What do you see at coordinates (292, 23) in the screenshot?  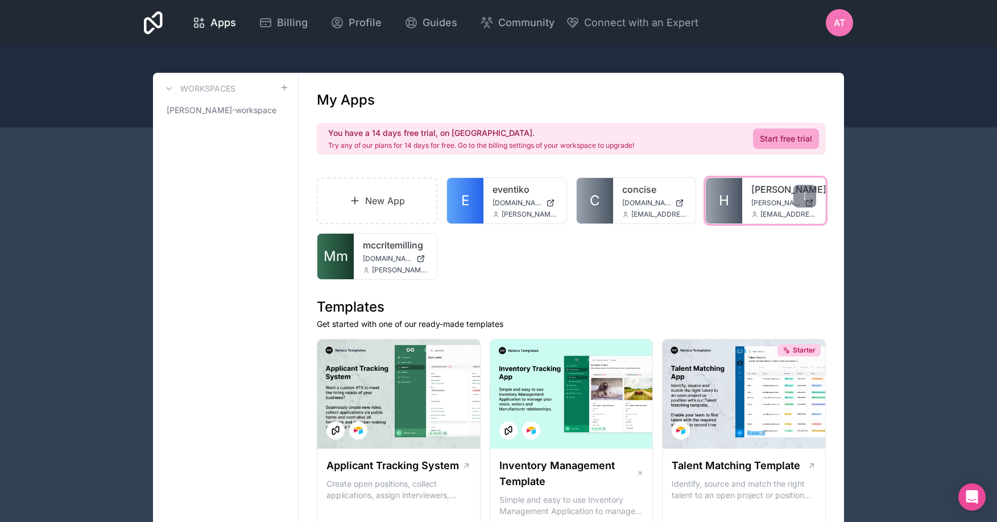 I see `span: Billing` at bounding box center [292, 23].